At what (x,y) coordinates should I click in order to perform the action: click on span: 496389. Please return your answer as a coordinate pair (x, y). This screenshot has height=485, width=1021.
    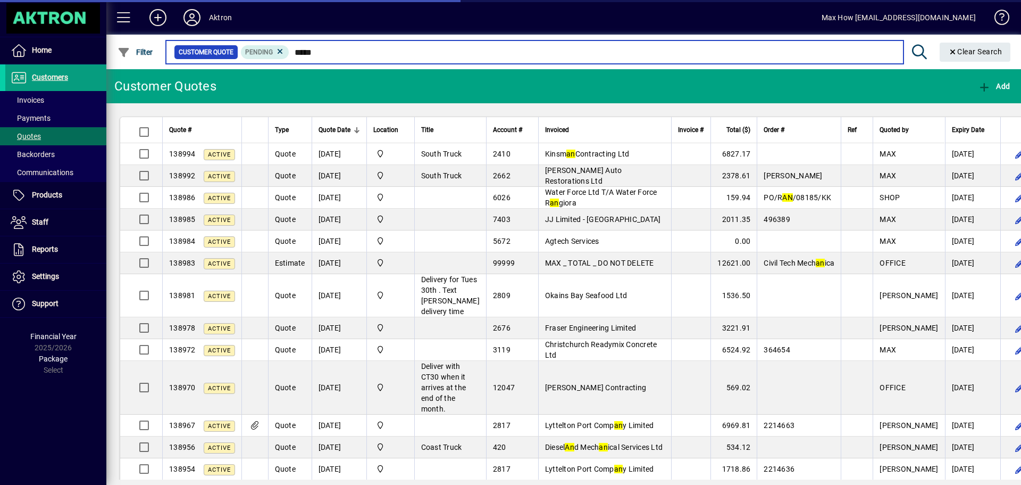
    Looking at the image, I should click on (777, 219).